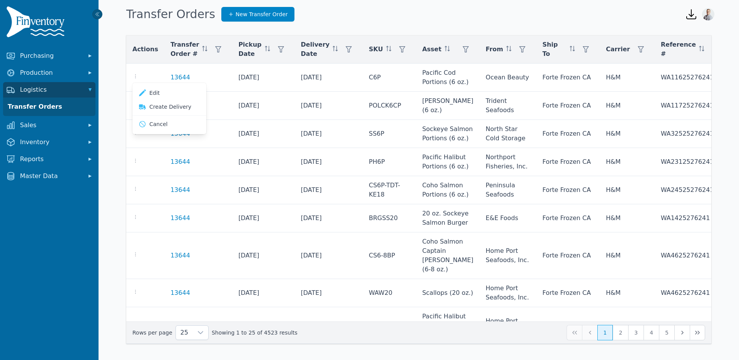 The height and width of the screenshot is (360, 739). I want to click on button: Purchasing, so click(49, 56).